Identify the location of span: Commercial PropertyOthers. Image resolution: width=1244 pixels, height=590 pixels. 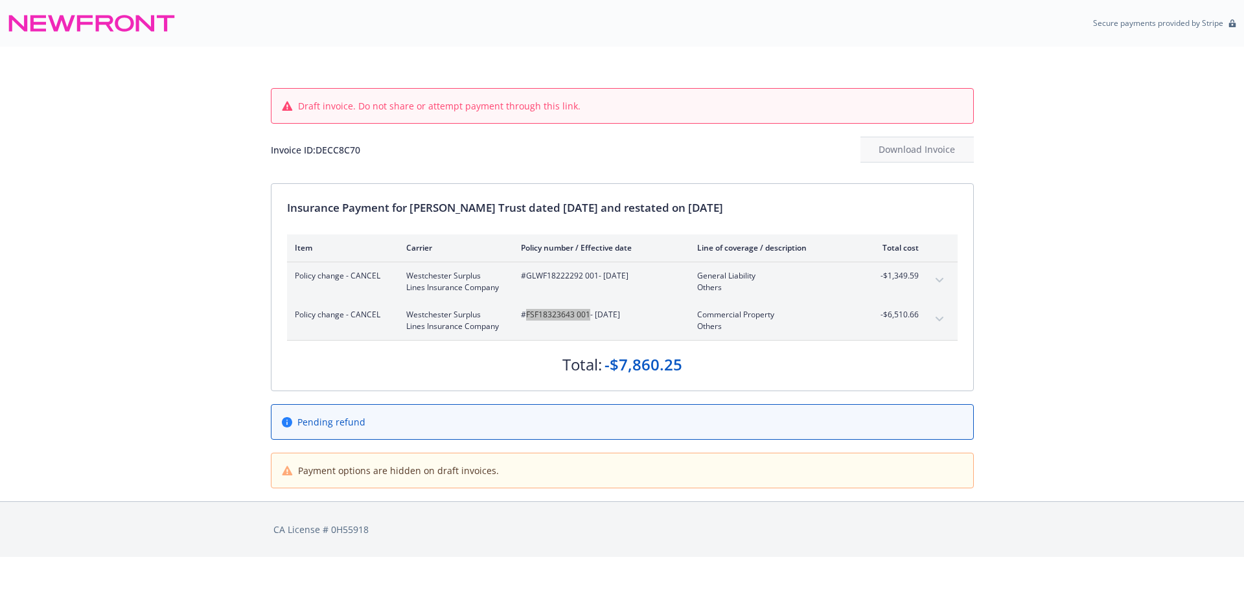
(773, 321).